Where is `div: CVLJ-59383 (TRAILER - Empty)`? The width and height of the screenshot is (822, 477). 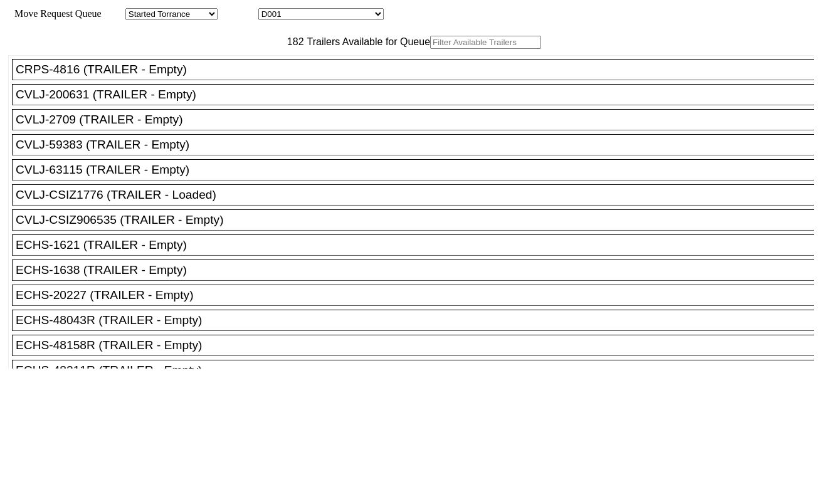 div: CVLJ-59383 (TRAILER - Empty) is located at coordinates (418, 145).